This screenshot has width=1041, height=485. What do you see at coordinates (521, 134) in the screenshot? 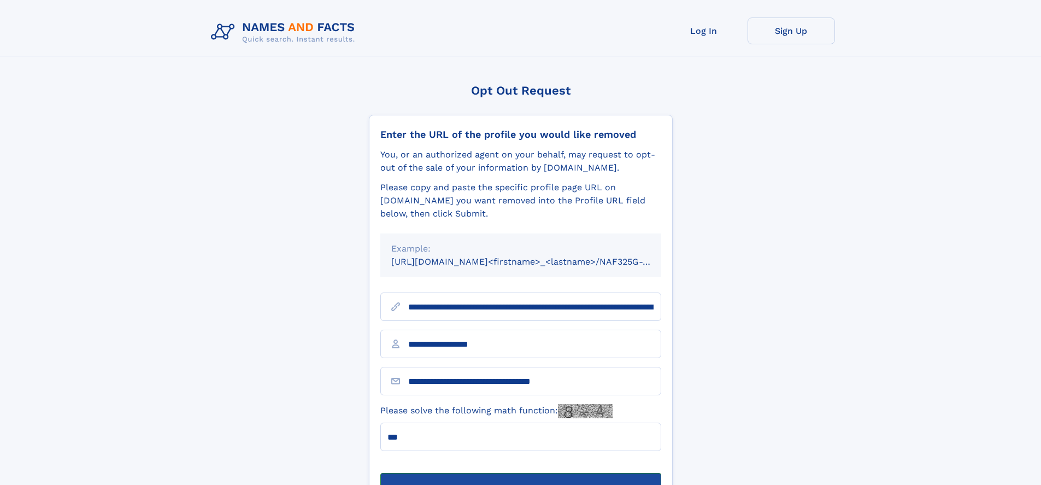
I see `div: Enter the URL of the profile you would like removed` at bounding box center [521, 134].